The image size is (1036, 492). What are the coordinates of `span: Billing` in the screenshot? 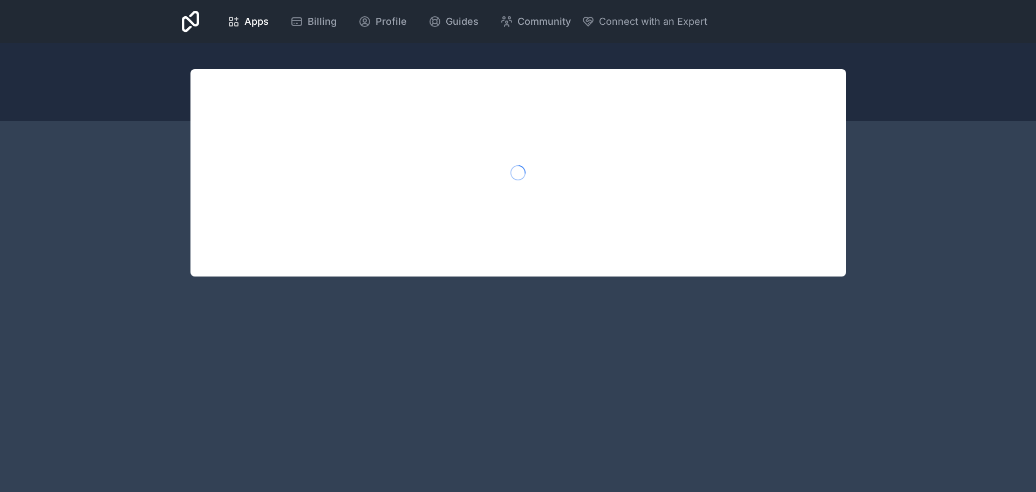 It's located at (322, 22).